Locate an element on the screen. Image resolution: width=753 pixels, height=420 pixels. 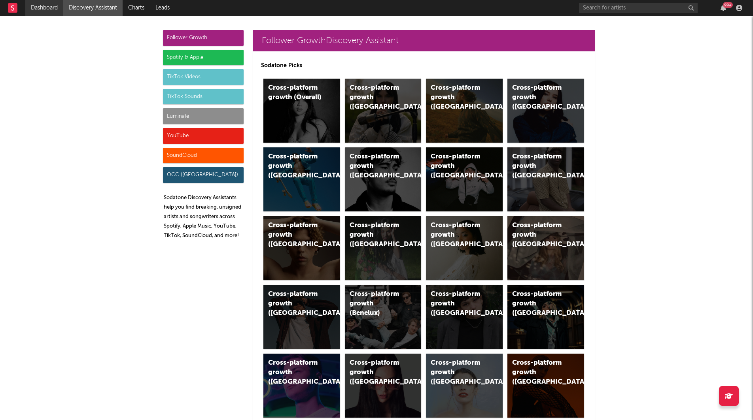
div: YouTube is located at coordinates (203, 136).